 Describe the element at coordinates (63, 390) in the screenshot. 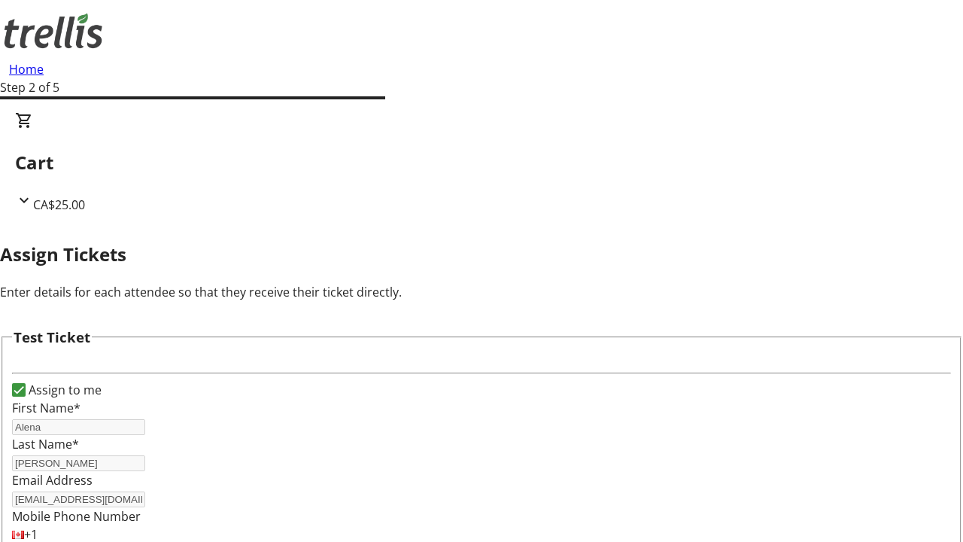

I see `label: Assign to me` at that location.